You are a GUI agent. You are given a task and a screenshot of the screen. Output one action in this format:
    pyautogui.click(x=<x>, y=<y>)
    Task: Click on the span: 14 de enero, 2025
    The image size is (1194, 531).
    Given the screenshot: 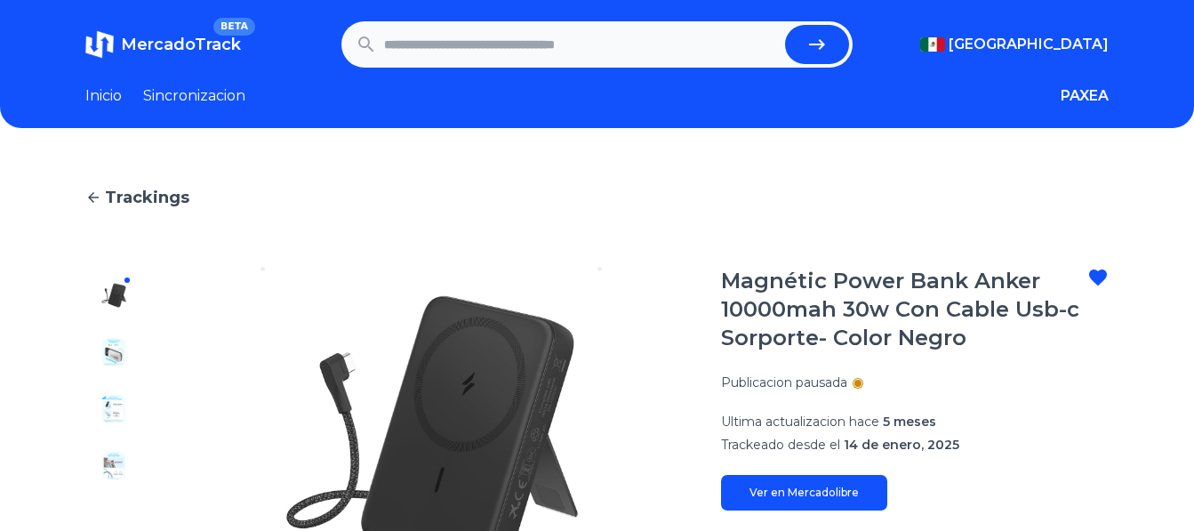 What is the action you would take?
    pyautogui.click(x=902, y=445)
    